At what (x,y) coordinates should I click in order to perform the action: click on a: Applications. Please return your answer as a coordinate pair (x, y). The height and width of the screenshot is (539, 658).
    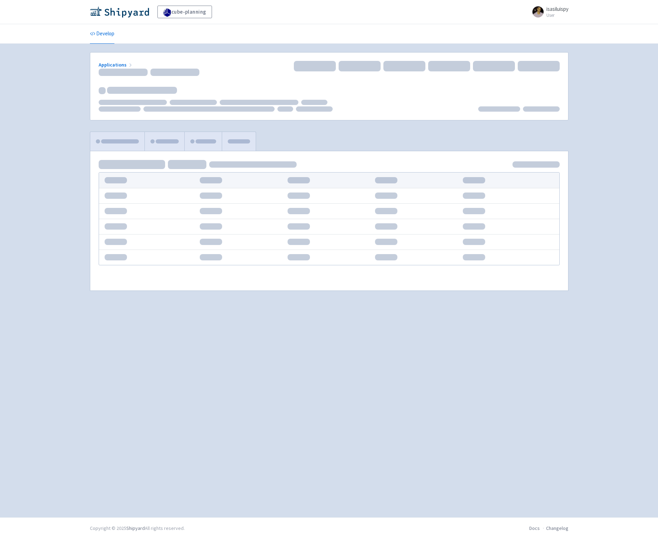
    Looking at the image, I should click on (116, 65).